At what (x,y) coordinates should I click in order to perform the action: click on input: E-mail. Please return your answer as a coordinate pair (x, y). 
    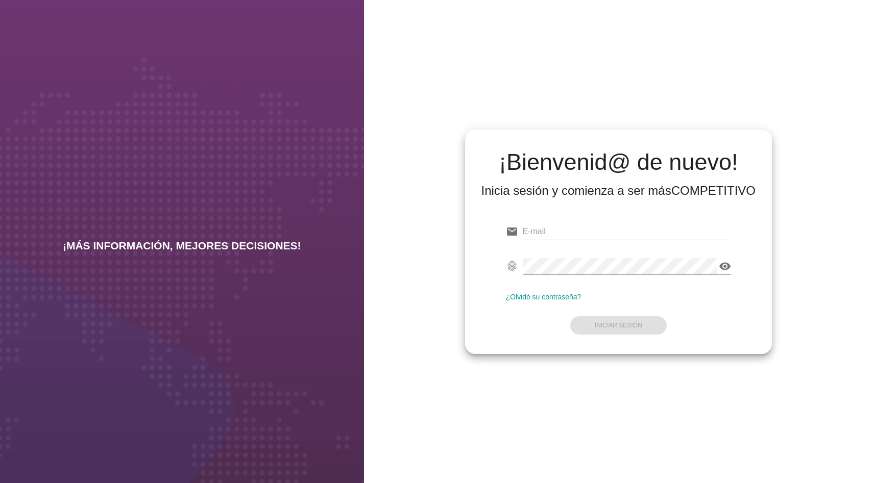
    Looking at the image, I should click on (627, 232).